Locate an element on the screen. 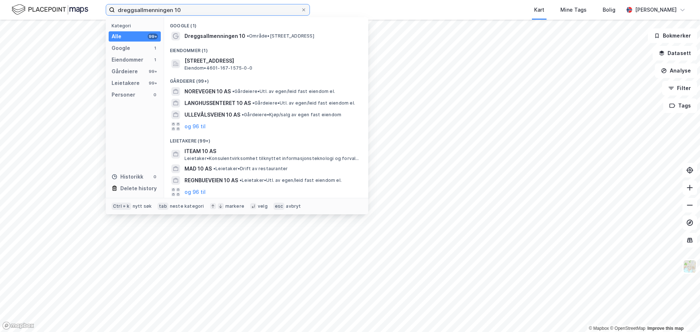 The height and width of the screenshot is (332, 700). span: Gårdeiere • Kjøp/salg av egen fast eiendom is located at coordinates (291, 115).